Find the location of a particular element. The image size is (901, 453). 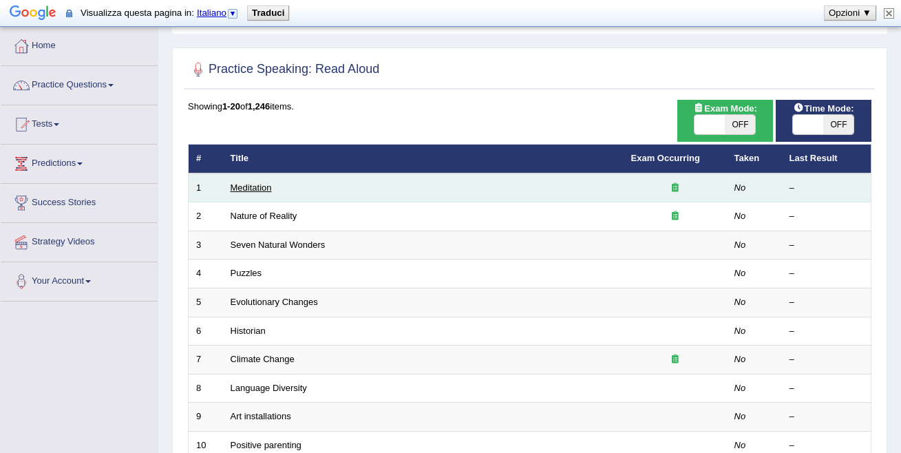

a: Meditation is located at coordinates (251, 187).